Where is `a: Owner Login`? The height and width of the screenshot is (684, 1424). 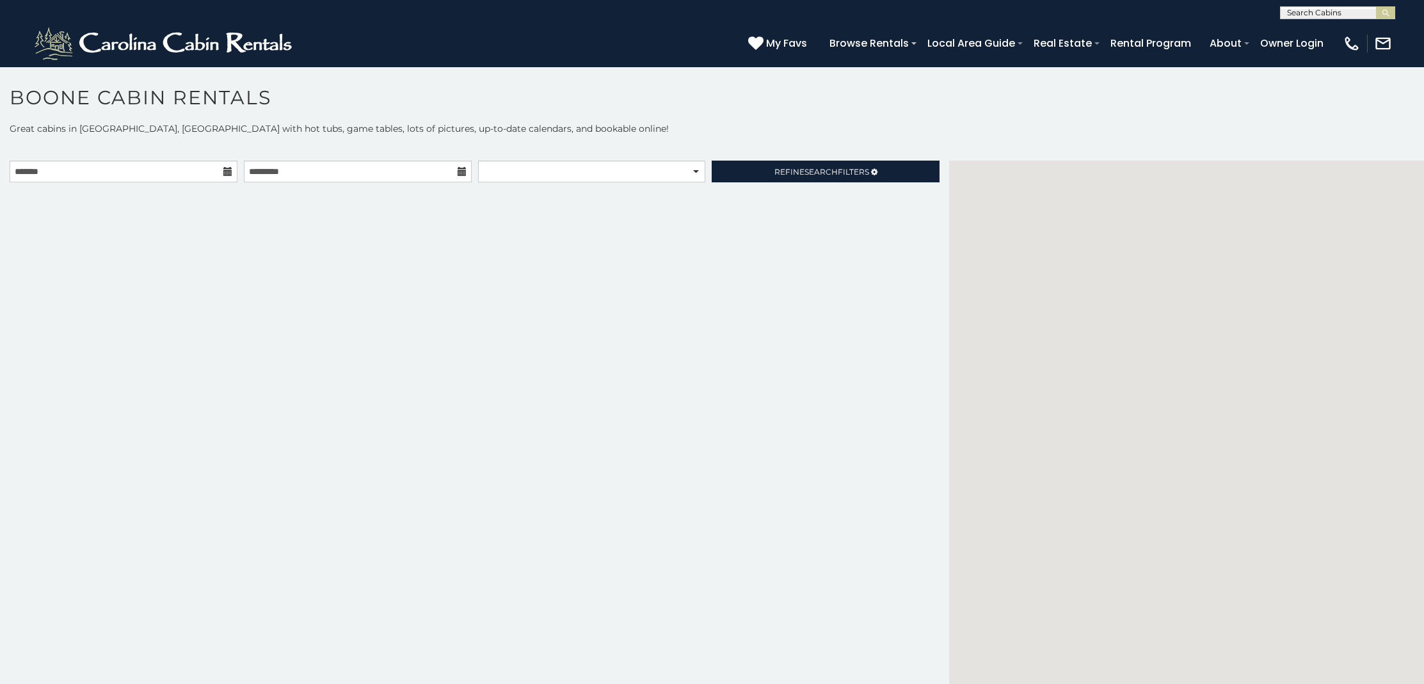 a: Owner Login is located at coordinates (1292, 43).